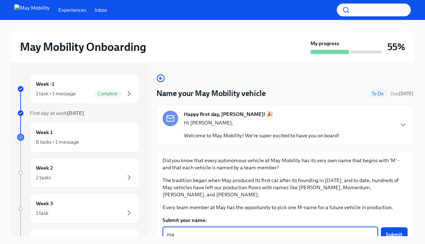 The image size is (425, 244). I want to click on p: Welcome to May Mobility! We're super excited to have you on board!, so click(261, 136).